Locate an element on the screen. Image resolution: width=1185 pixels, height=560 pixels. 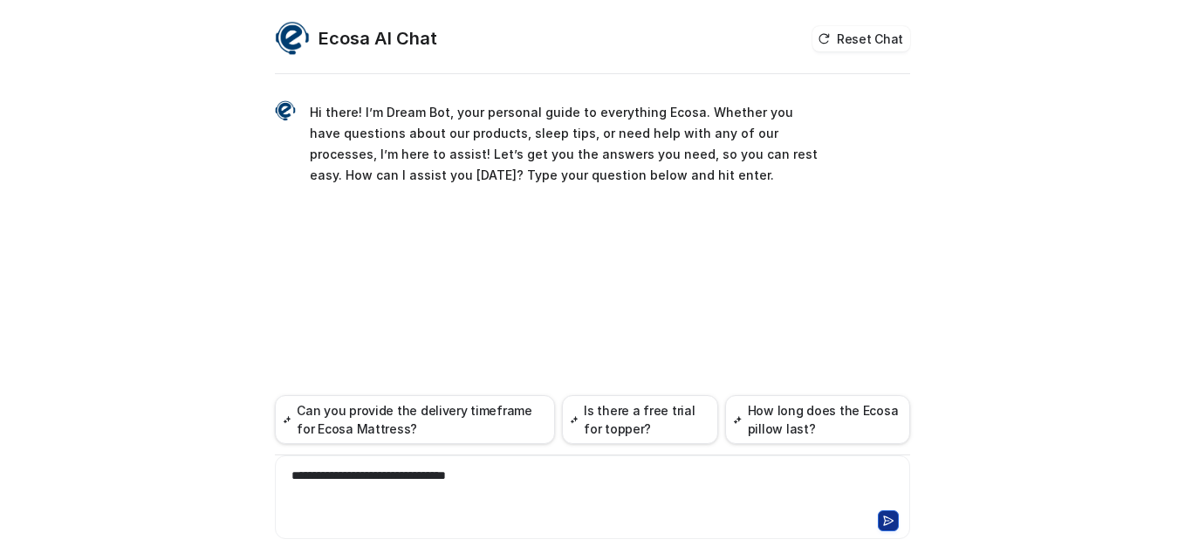
button: Can you provide the delivery timeframe for Ecosa Mattress? is located at coordinates (414, 420).